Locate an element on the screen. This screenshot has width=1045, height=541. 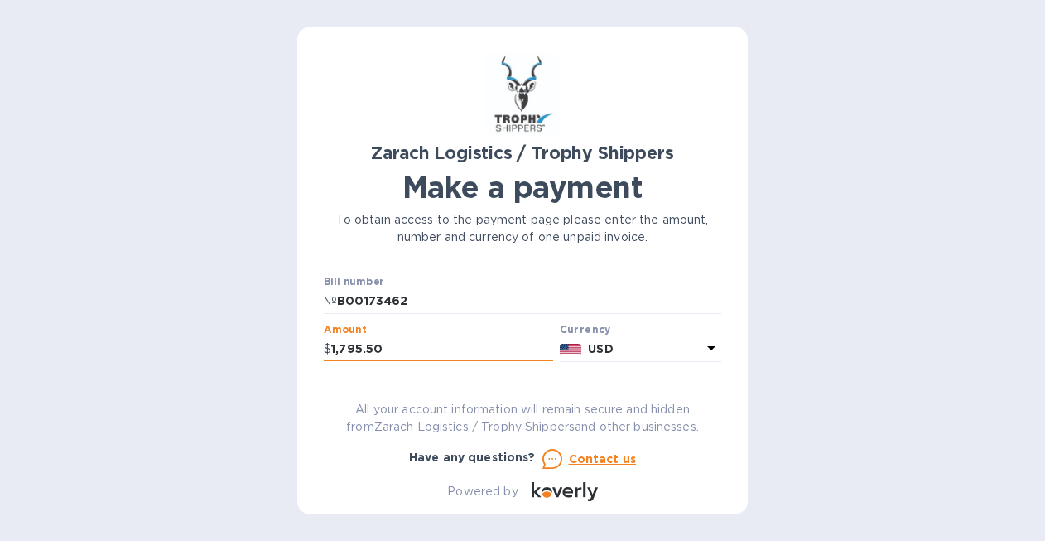
label: Amount is located at coordinates (345, 330).